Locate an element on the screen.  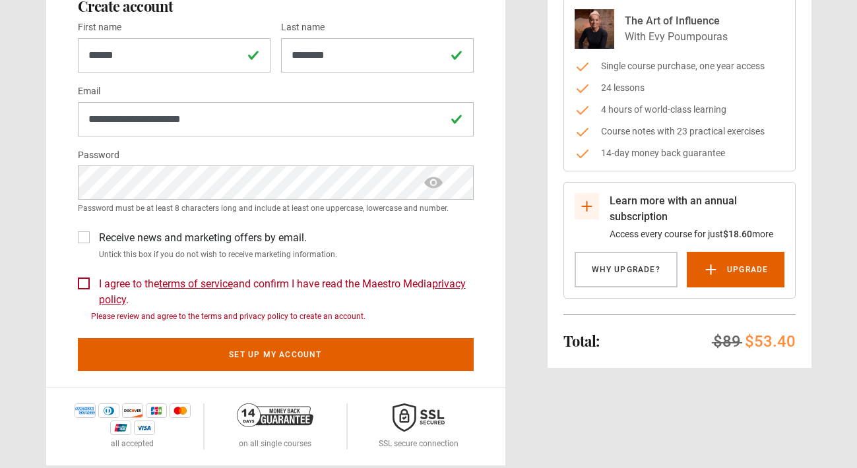
img: diners is located at coordinates (109, 411).